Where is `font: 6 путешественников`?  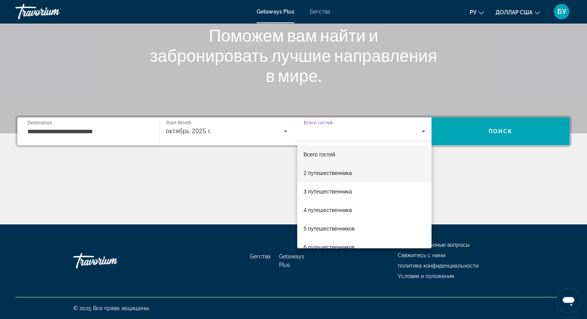 font: 6 путешественников is located at coordinates (329, 247).